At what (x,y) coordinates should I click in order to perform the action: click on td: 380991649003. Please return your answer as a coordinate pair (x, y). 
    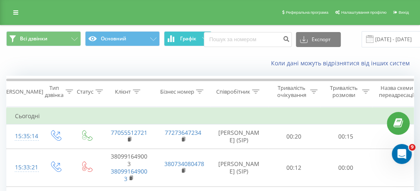
    Looking at the image, I should click on (129, 167).